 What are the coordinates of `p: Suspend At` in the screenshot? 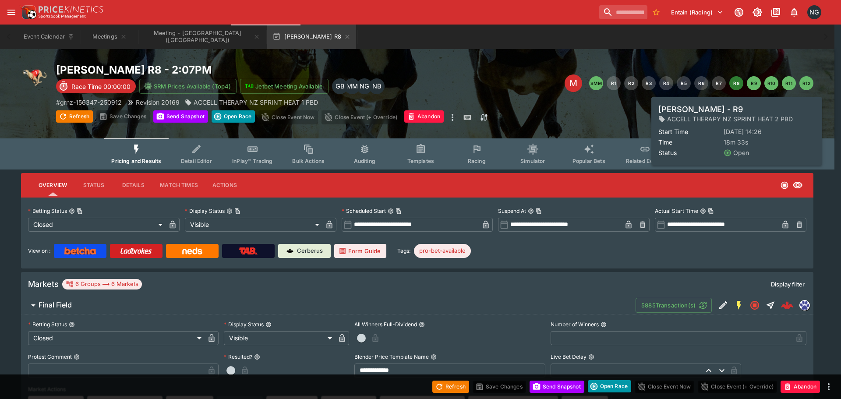 It's located at (512, 211).